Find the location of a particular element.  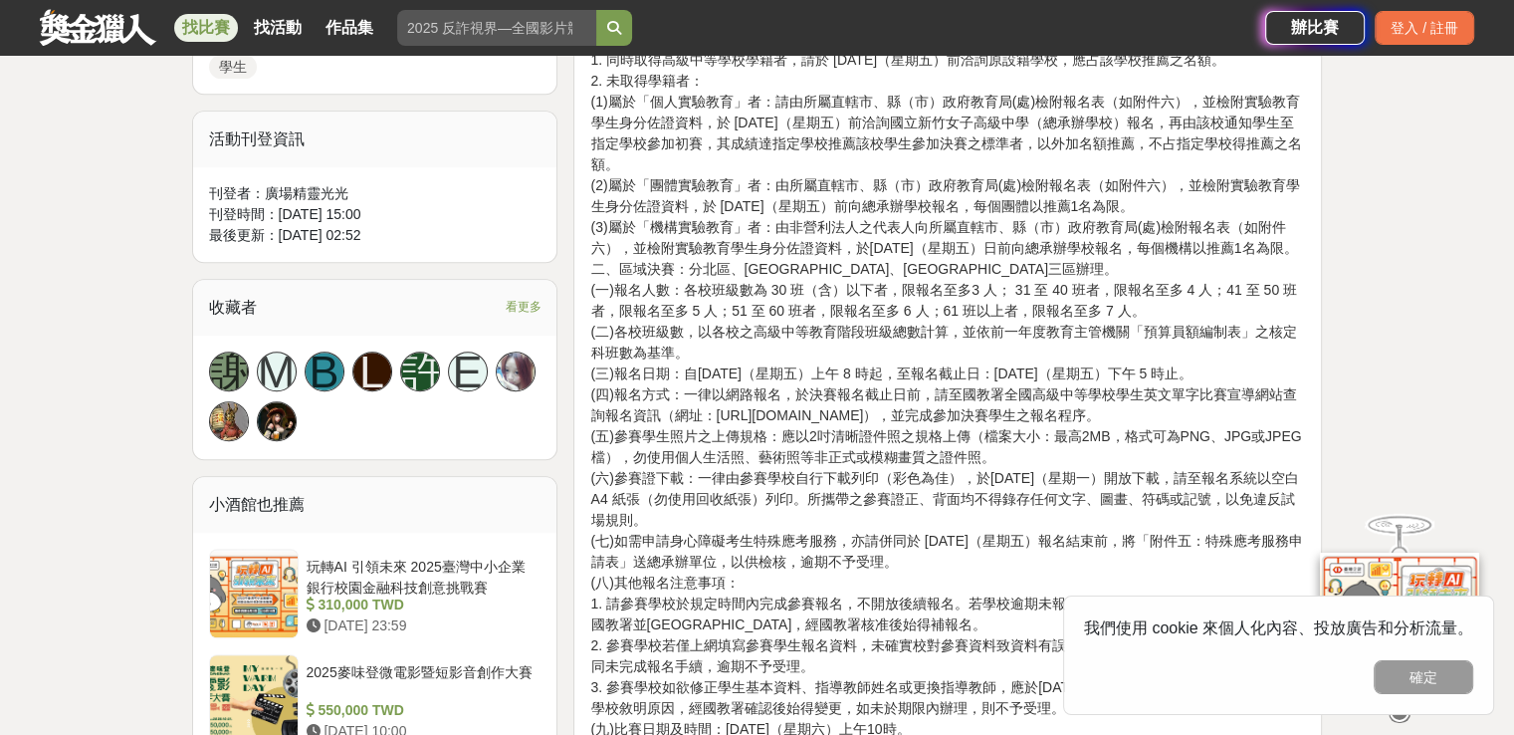

div: 310,000 TWD is located at coordinates (420, 604).